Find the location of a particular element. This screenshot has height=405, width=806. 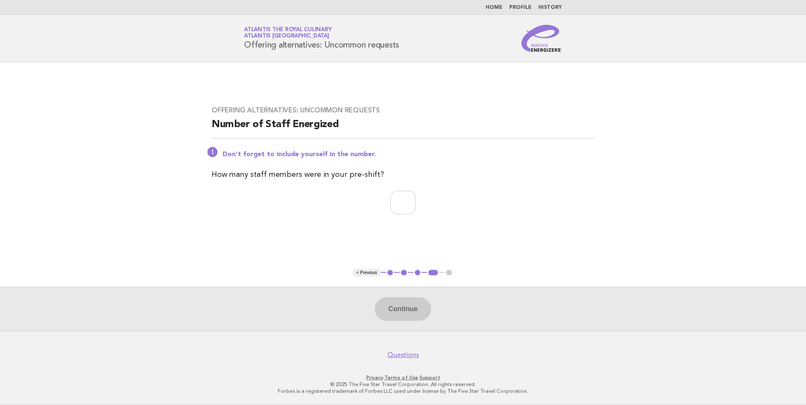

p: Forbes is a registered trademark of Forbes LLC used under license by The Five Star Travel Corpora... is located at coordinates (403, 392).